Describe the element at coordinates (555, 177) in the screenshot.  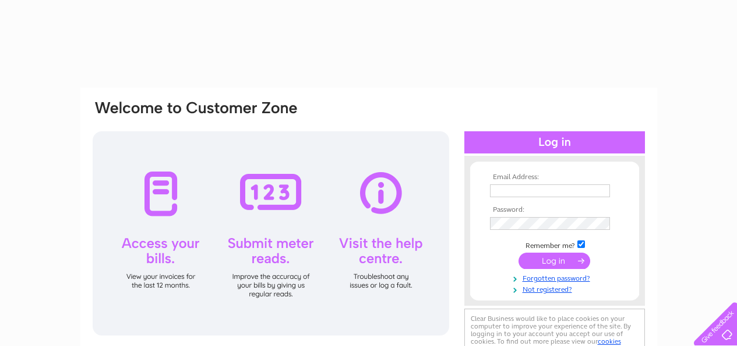
I see `th: Email Address:` at that location.